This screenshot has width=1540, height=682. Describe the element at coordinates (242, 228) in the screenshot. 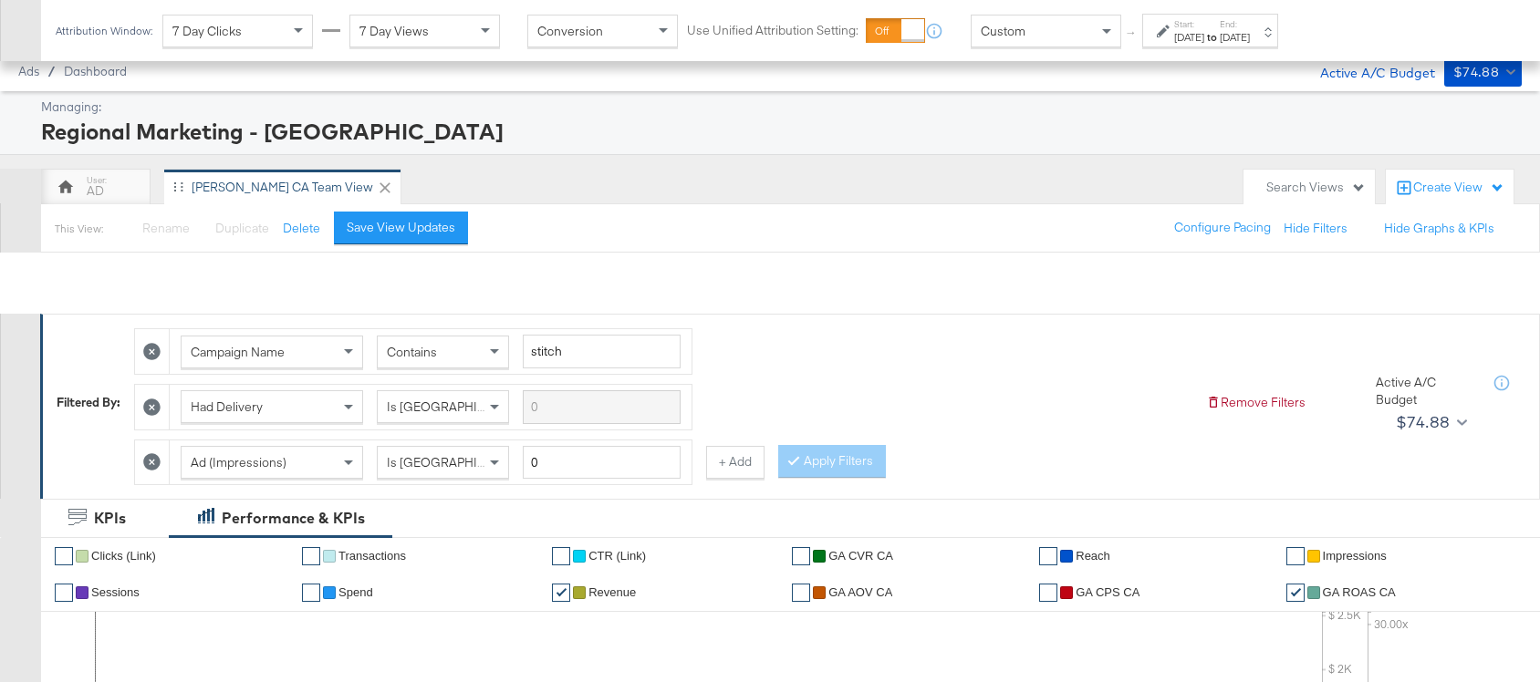

I see `span: Duplicate` at that location.